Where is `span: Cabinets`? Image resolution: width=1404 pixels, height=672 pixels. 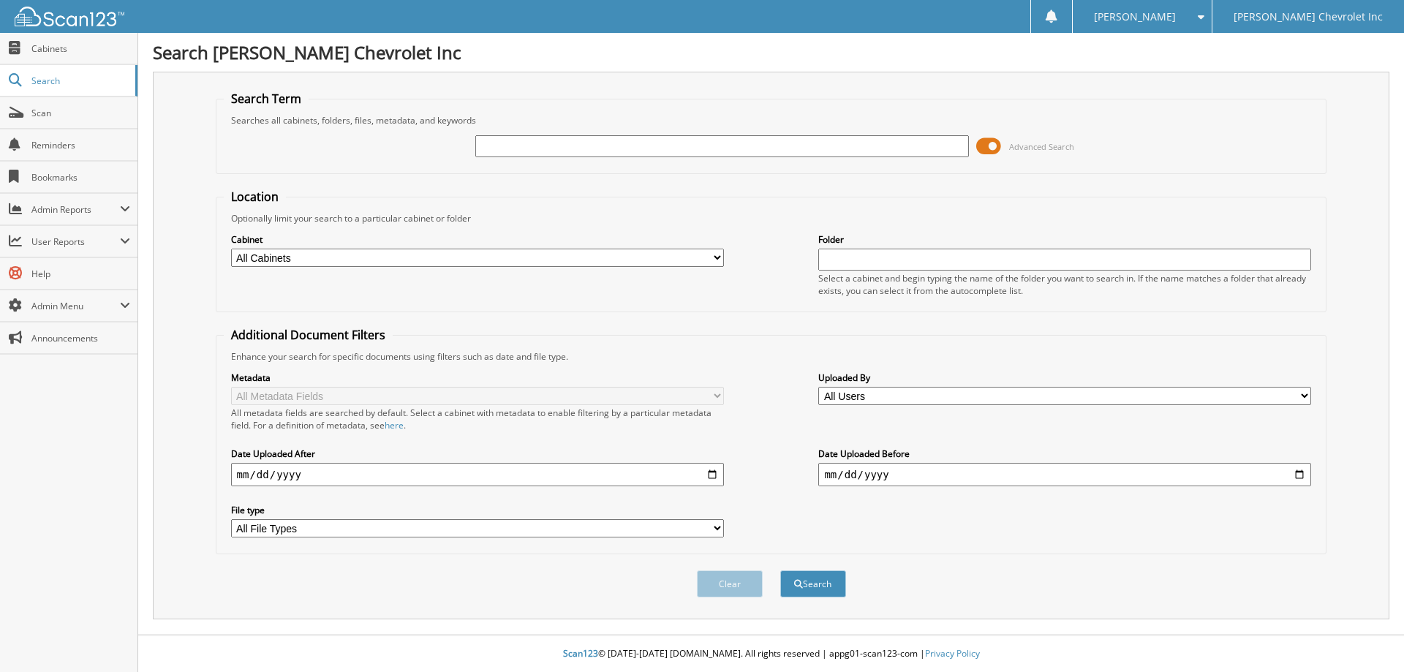
span: Cabinets is located at coordinates (80, 48).